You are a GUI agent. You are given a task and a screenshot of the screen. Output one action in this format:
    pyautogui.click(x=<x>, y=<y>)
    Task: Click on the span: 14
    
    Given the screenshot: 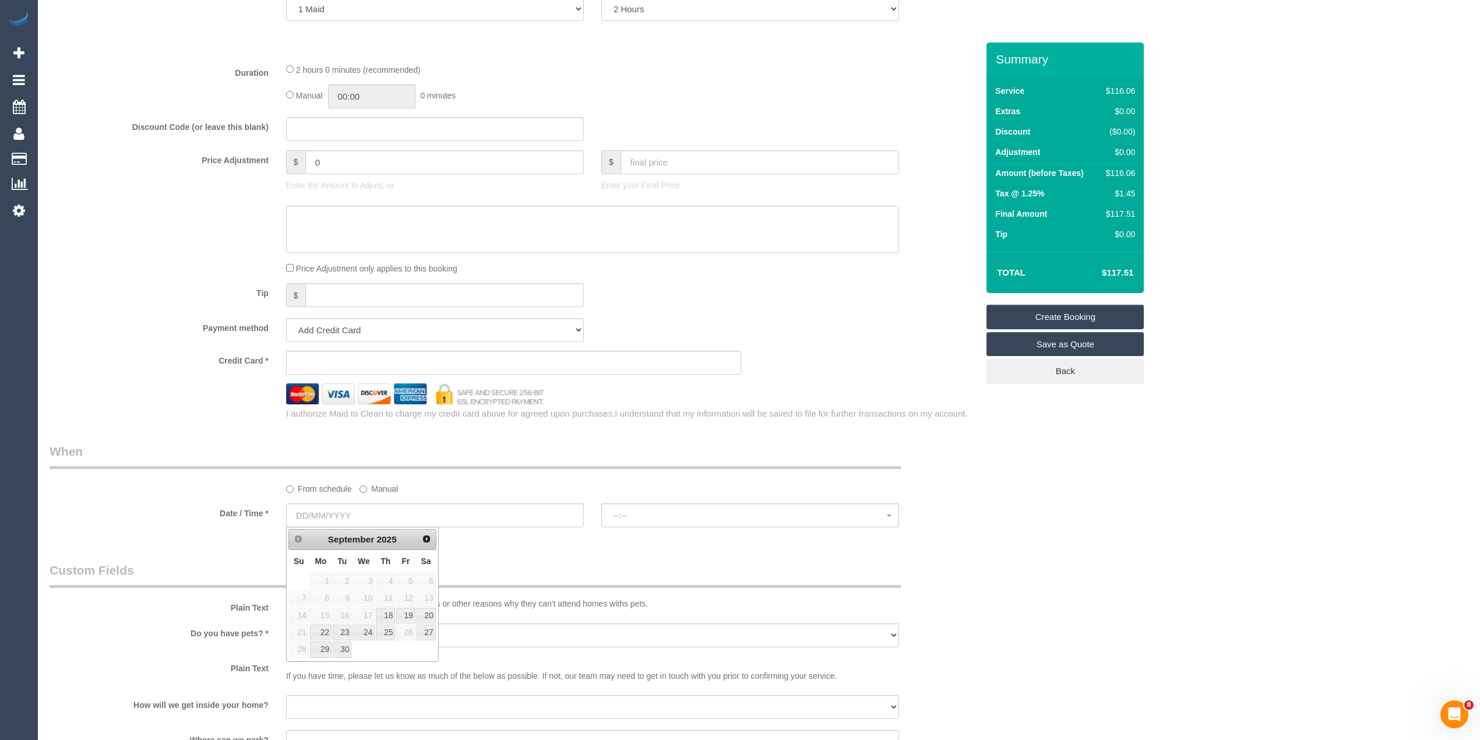 What is the action you would take?
    pyautogui.click(x=299, y=615)
    